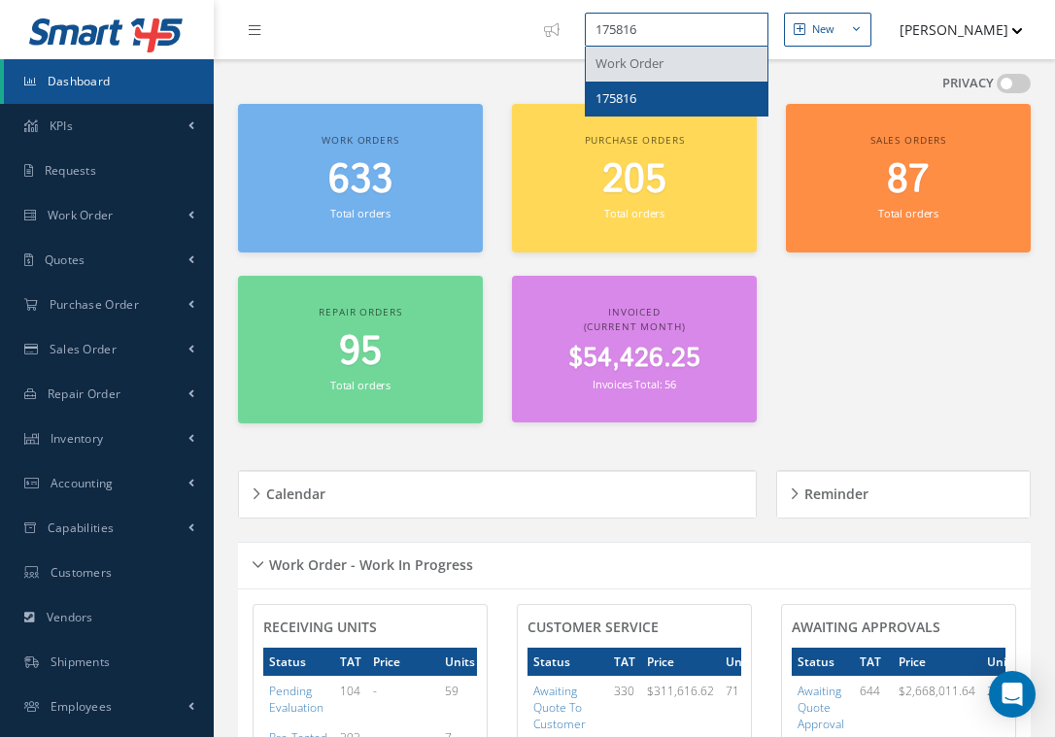  What do you see at coordinates (109, 82) in the screenshot?
I see `a: Dashboard` at bounding box center [109, 82].